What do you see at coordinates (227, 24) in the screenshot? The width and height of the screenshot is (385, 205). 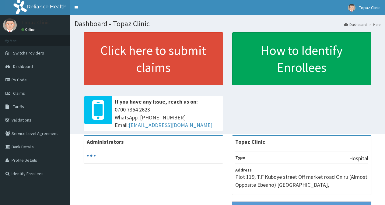 I see `h1: Dashboard - Topaz Clinic` at bounding box center [227, 24].